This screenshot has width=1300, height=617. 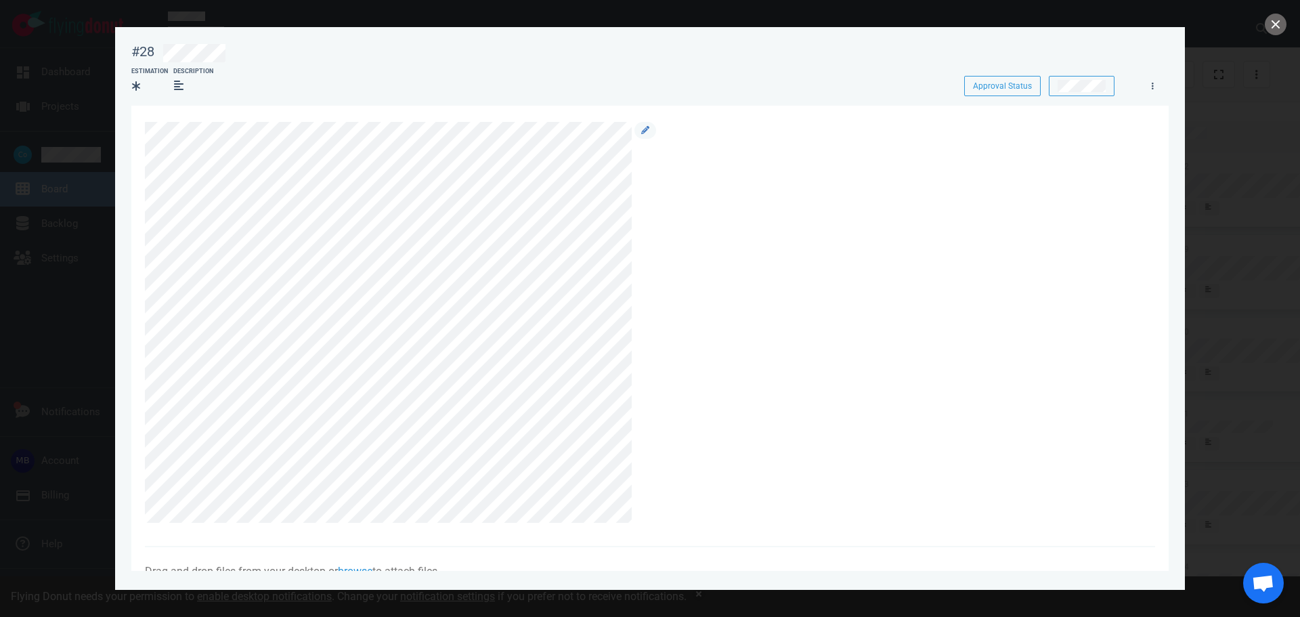 I want to click on div: Description, so click(x=193, y=72).